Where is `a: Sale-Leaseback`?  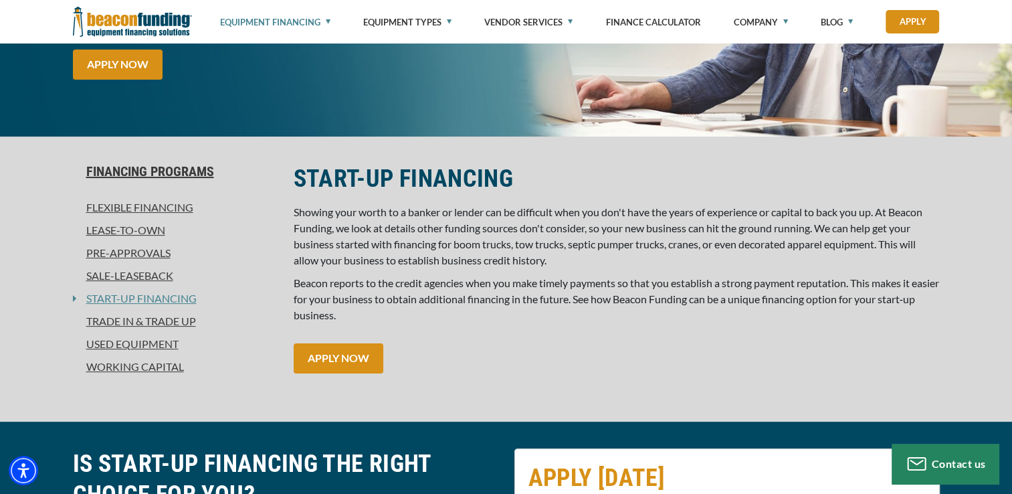 a: Sale-Leaseback is located at coordinates (175, 276).